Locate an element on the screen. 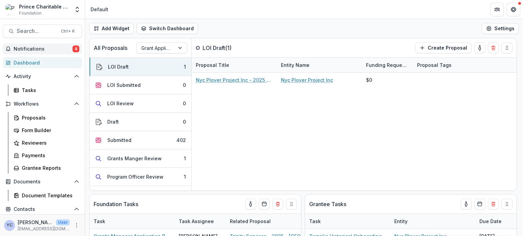 The height and width of the screenshot is (236, 523). span: 4 is located at coordinates (76, 49).